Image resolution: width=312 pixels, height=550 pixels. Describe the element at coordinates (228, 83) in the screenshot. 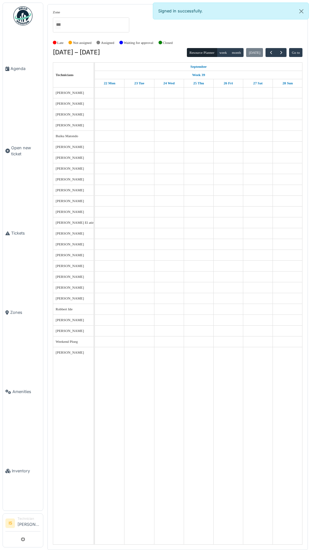

I see `a: September 26, 2025` at that location.